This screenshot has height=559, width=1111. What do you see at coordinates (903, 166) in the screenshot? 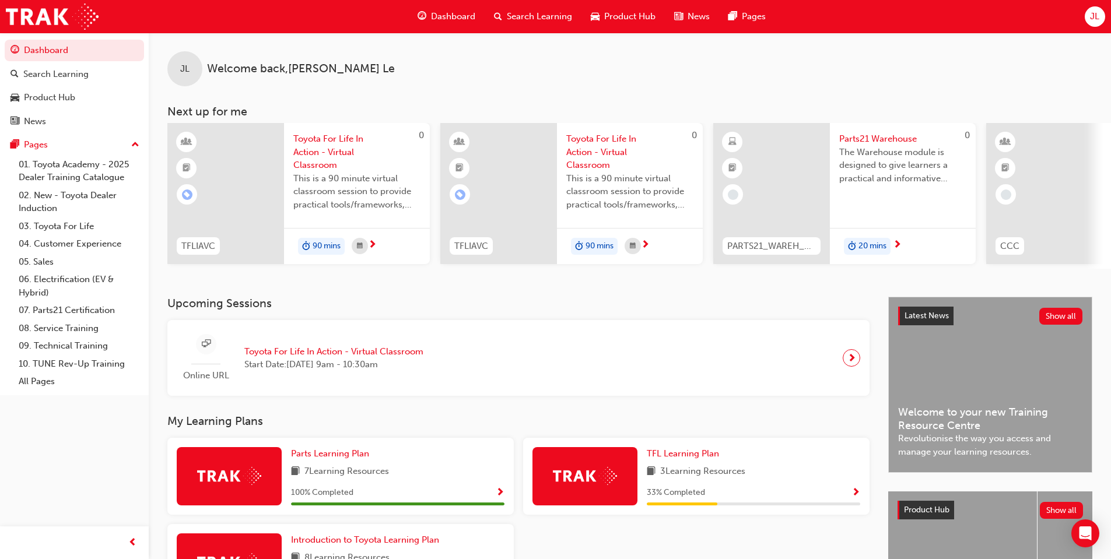
I see `span: The Warehouse module is designed to give learners a practical and informative appreciation of Toy...` at bounding box center [903, 166].